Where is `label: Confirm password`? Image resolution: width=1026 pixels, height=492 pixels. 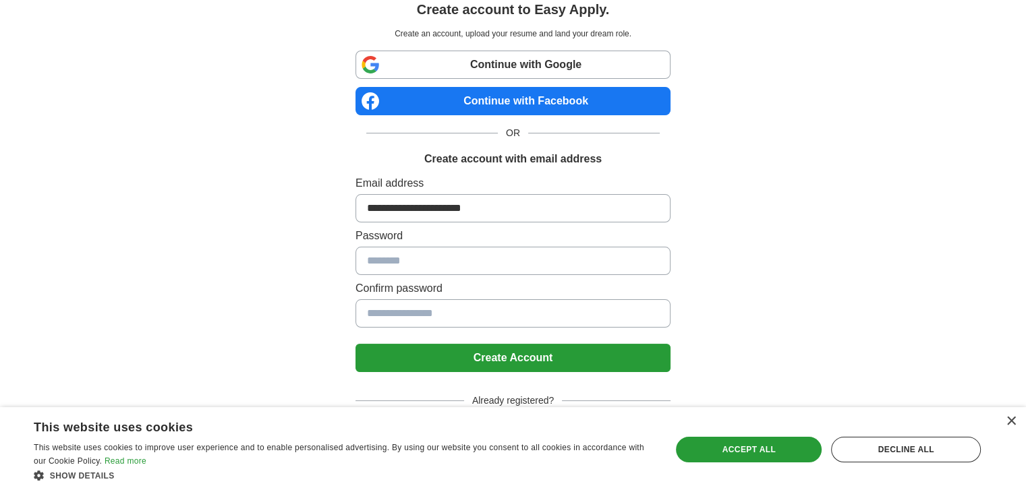 label: Confirm password is located at coordinates (513, 289).